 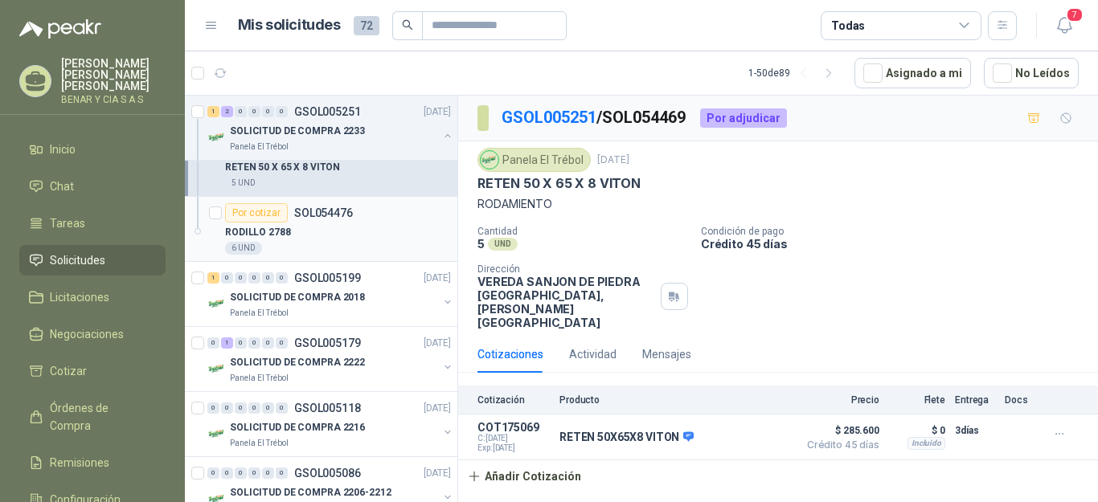 What do you see at coordinates (839, 431) in the screenshot?
I see `span: $ 285.600` at bounding box center [839, 431].